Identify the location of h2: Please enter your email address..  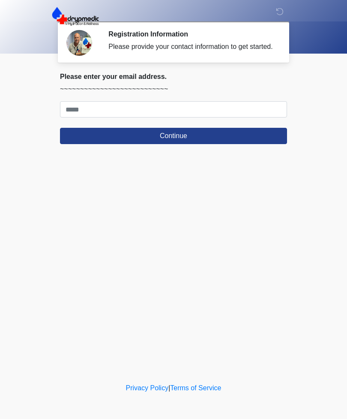
(174, 76).